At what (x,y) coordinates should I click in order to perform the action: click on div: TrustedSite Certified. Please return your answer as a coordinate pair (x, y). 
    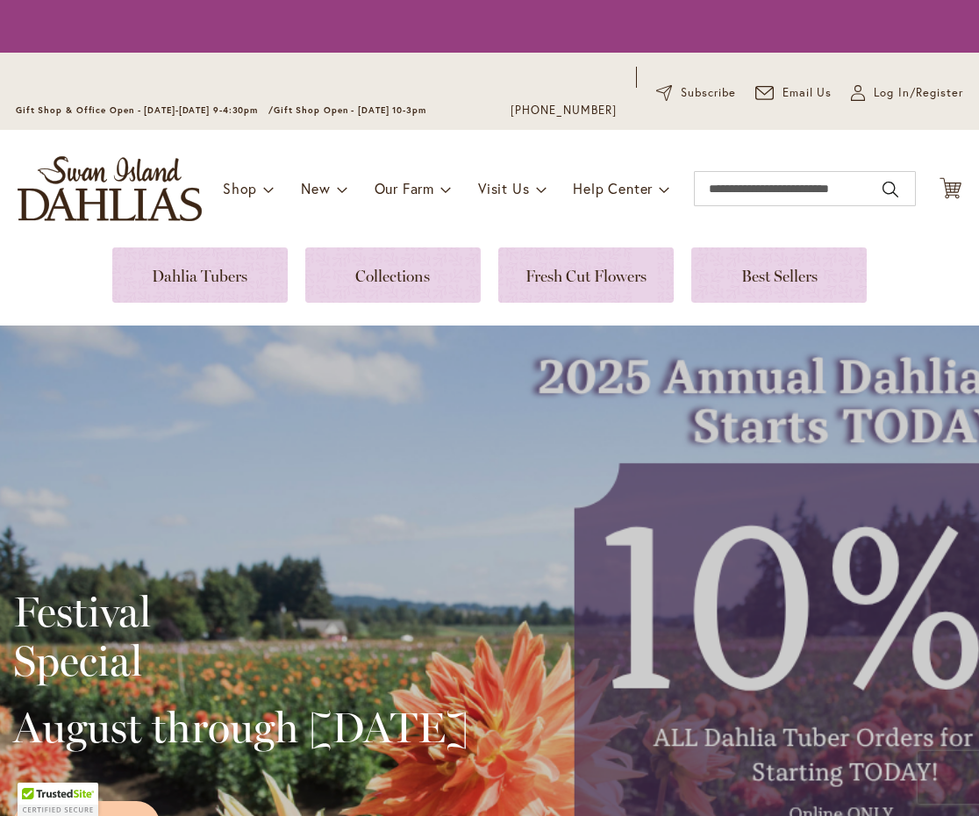
    Looking at the image, I should click on (58, 799).